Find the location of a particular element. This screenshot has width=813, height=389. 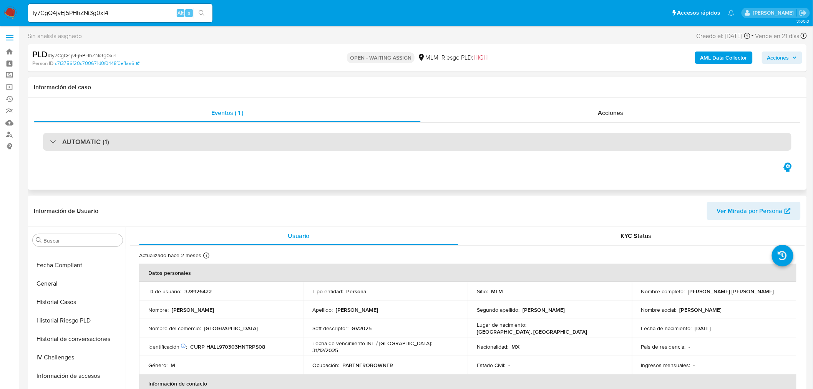

span: Alt is located at coordinates (181, 13).